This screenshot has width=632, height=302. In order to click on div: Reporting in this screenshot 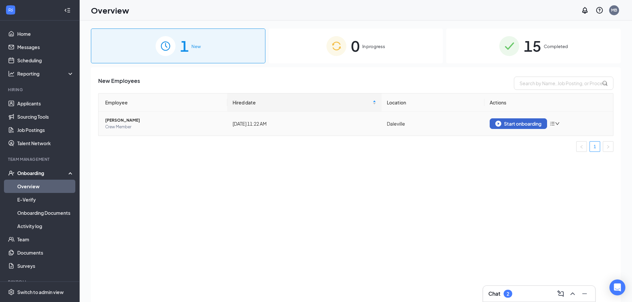, I will do `click(46, 74)`.